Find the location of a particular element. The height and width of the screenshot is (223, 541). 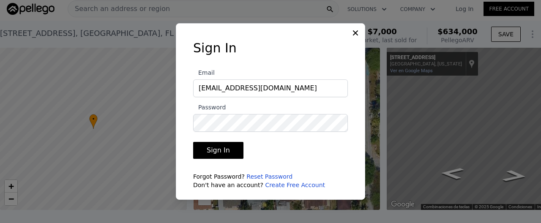

button: Sign In is located at coordinates (218, 151).